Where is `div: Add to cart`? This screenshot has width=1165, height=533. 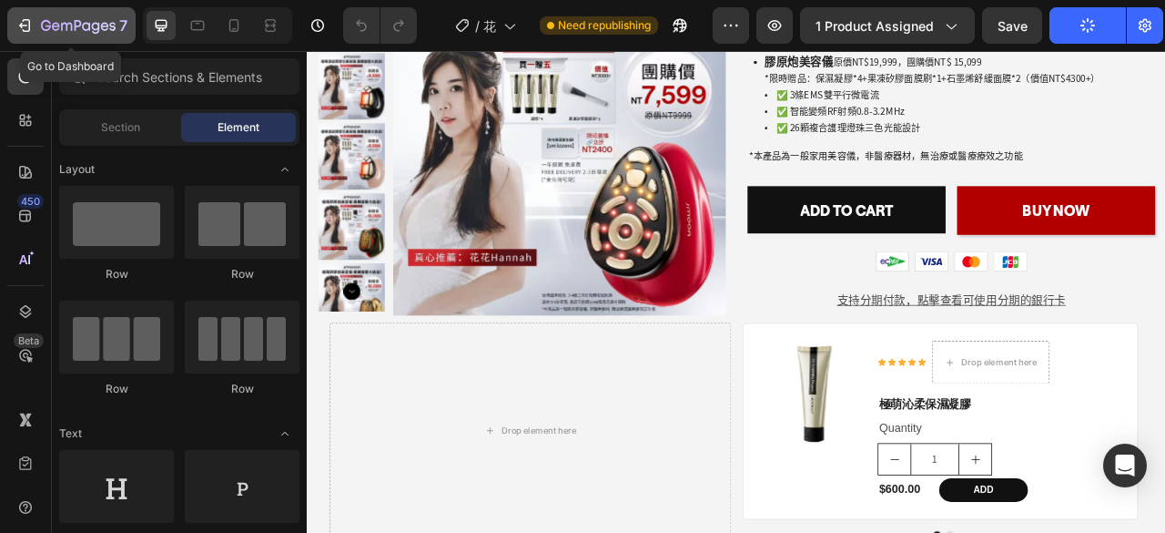 div: Add to cart is located at coordinates (686, 202).